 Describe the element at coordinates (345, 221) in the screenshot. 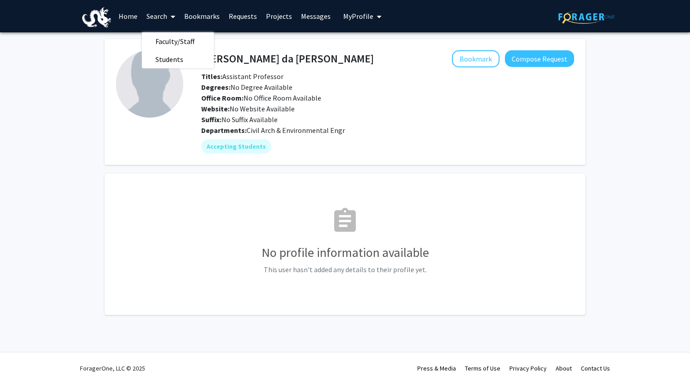

I see `mat-icon: assignment` at that location.